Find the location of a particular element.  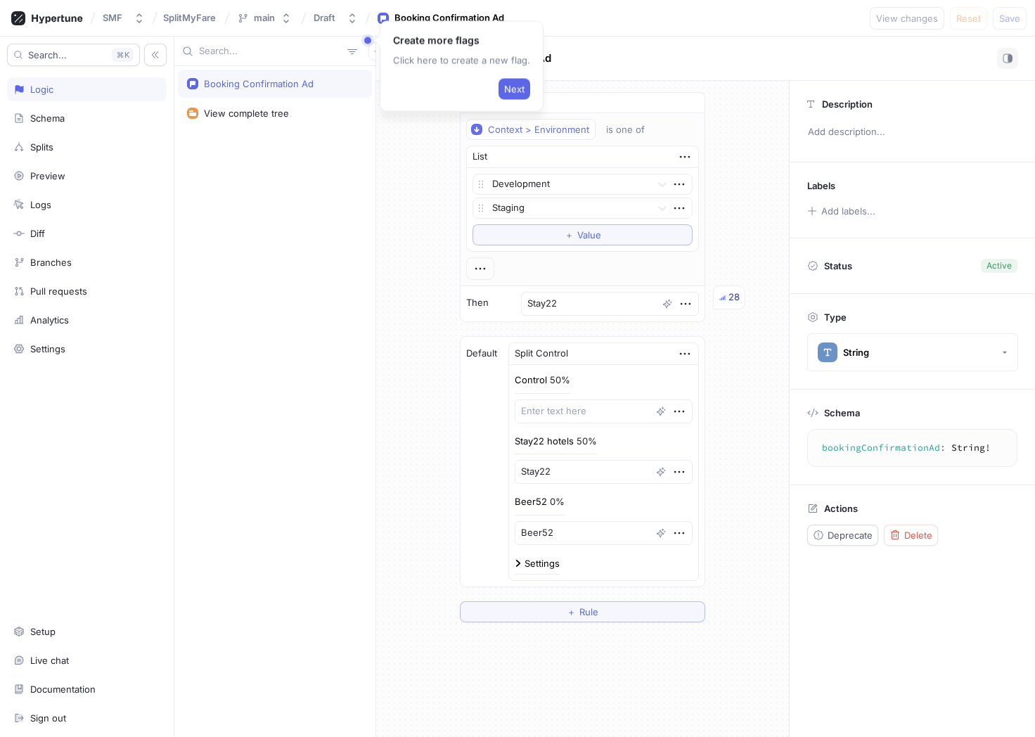

div: Draft is located at coordinates (324, 18).